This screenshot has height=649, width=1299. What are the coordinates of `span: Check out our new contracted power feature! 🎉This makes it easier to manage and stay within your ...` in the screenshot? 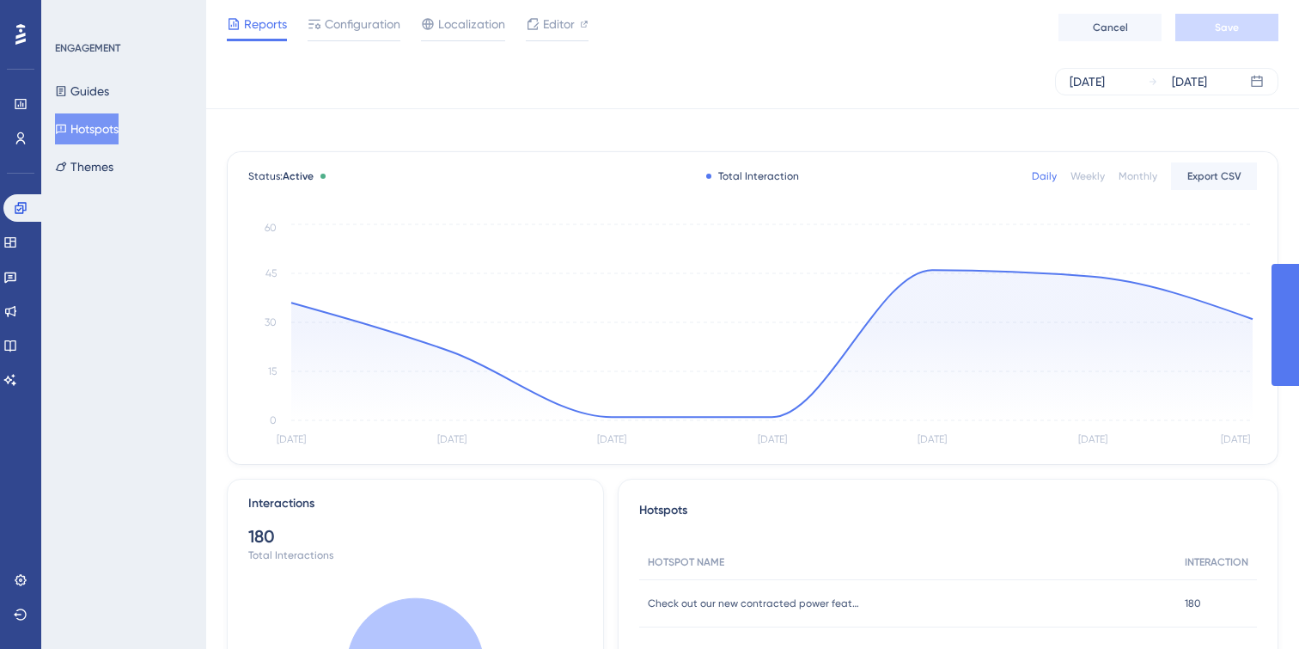 It's located at (755, 603).